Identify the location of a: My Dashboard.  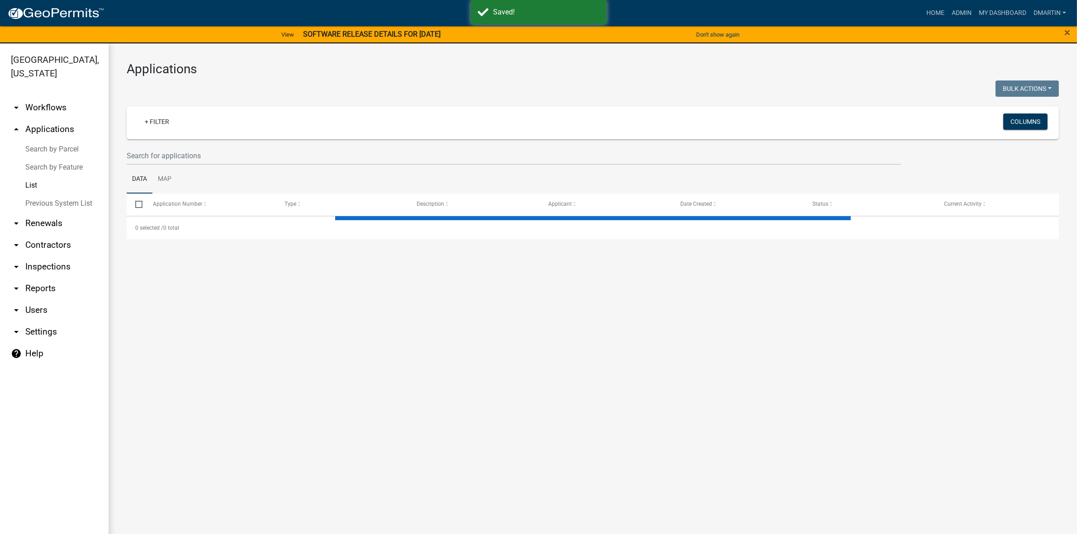
(1002, 13).